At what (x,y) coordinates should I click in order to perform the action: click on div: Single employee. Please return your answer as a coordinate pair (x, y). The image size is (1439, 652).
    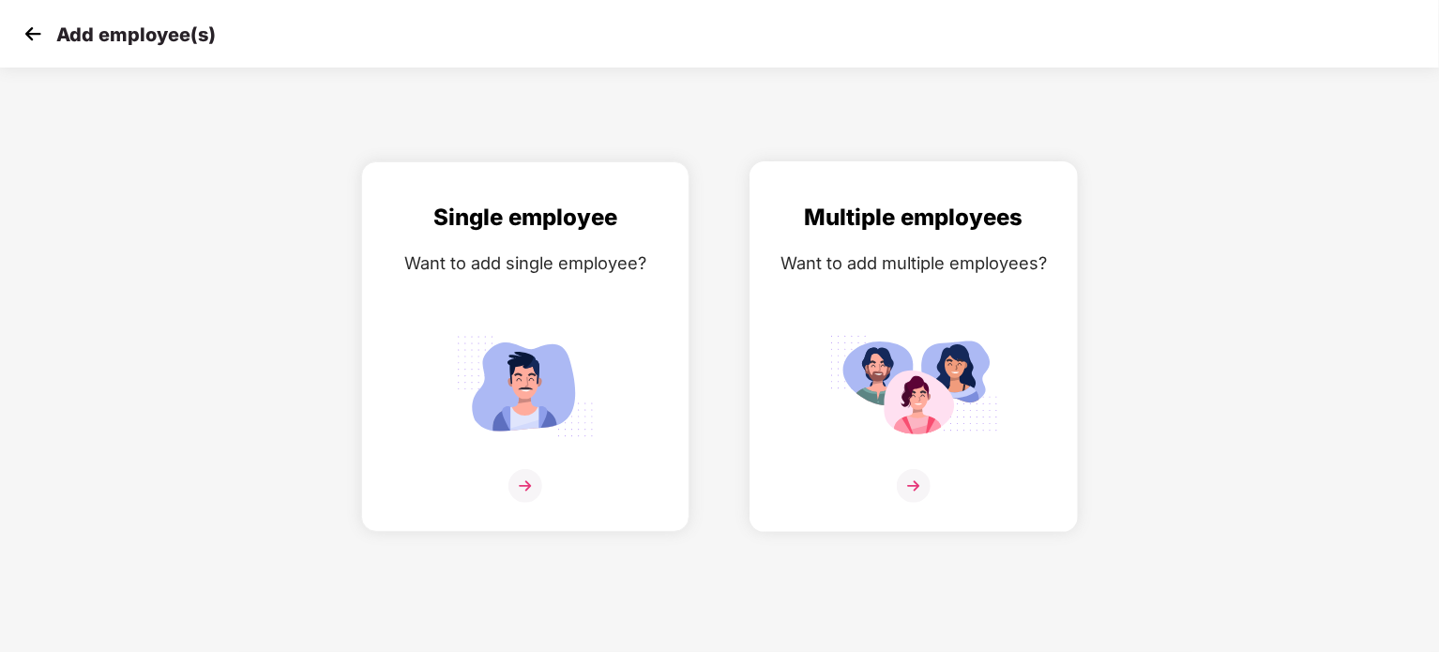
    Looking at the image, I should click on (525, 218).